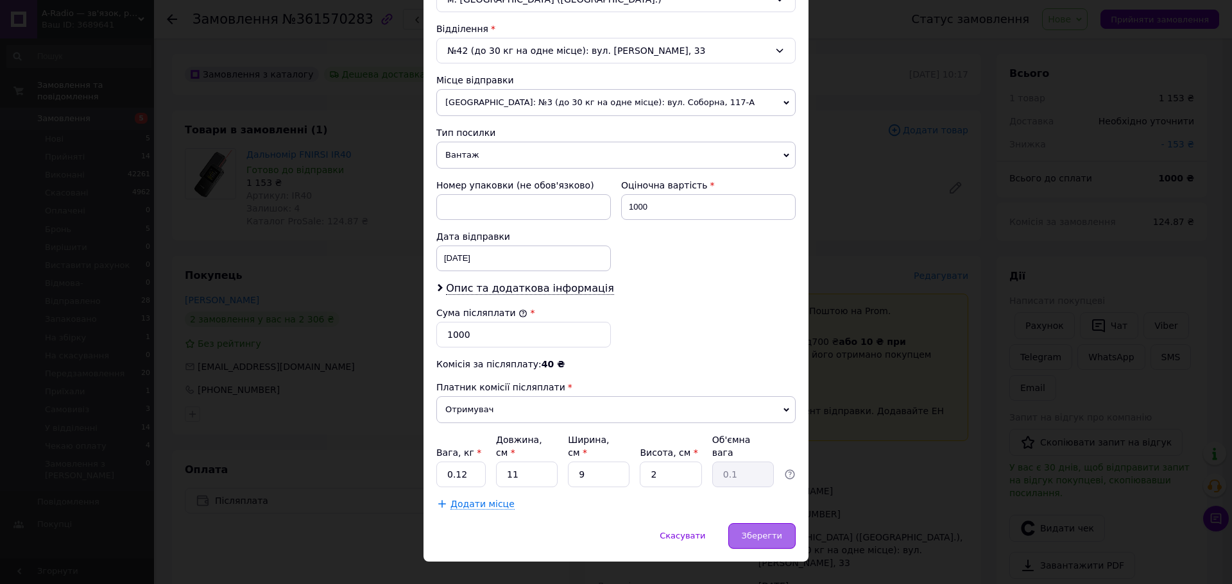 The width and height of the screenshot is (1232, 584). I want to click on div: Комісія за післяплату:, so click(616, 364).